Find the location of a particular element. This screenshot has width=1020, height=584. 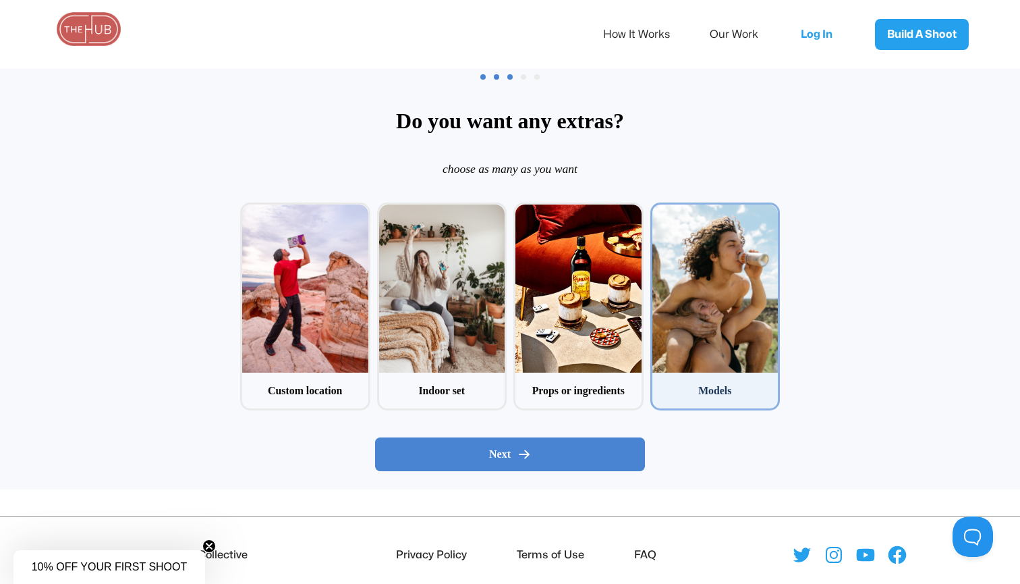

a: Our Work is located at coordinates (743, 34).